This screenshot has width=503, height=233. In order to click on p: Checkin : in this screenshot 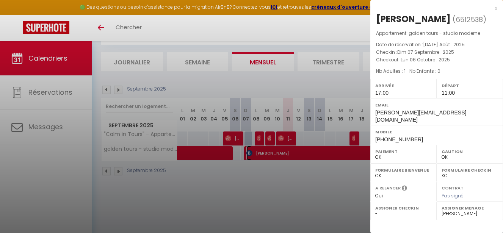, I will do `click(437, 52)`.